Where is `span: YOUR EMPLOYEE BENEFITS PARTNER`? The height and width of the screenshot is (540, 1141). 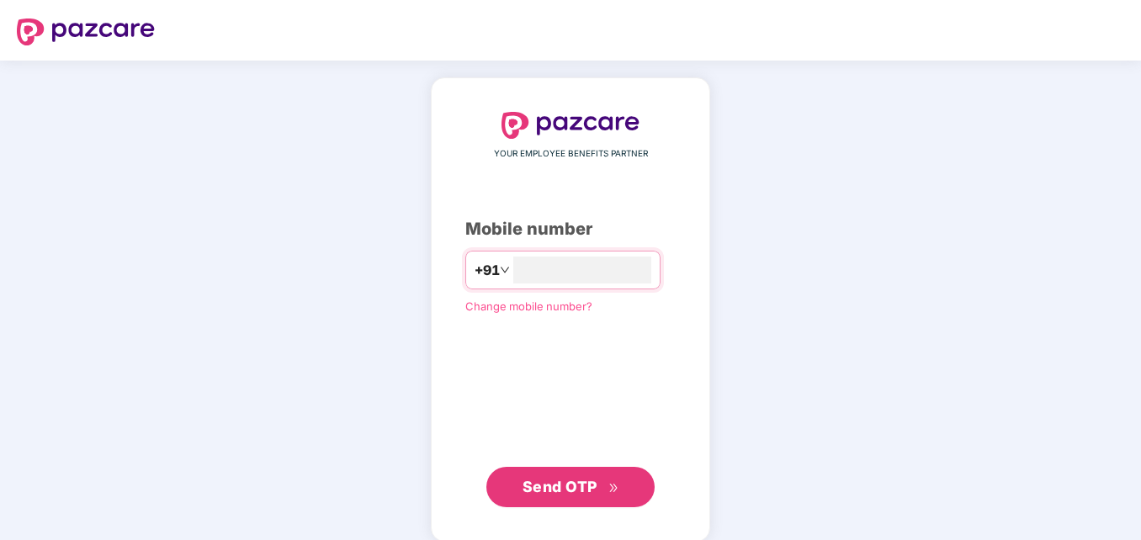 span: YOUR EMPLOYEE BENEFITS PARTNER is located at coordinates (571, 154).